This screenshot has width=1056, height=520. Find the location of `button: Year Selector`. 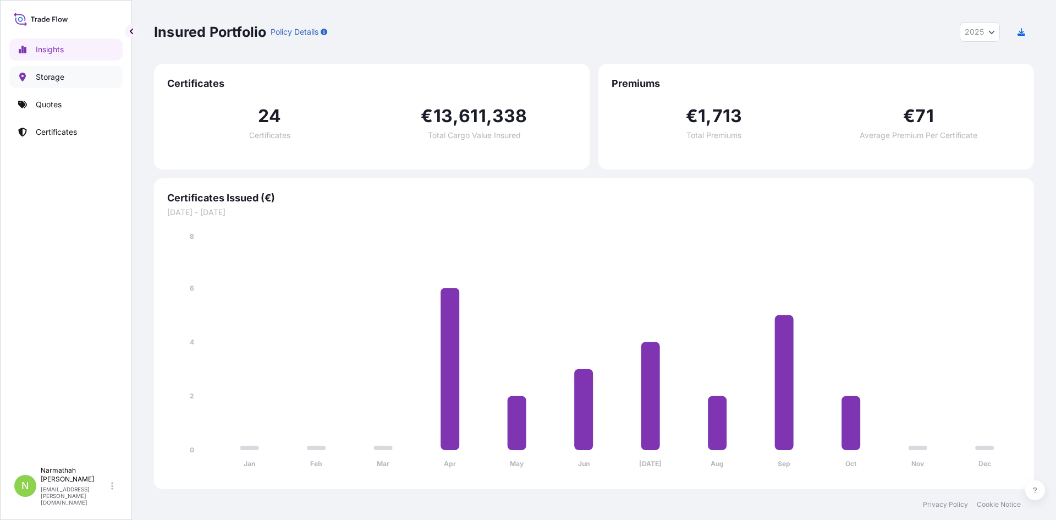

button: Year Selector is located at coordinates (980, 32).